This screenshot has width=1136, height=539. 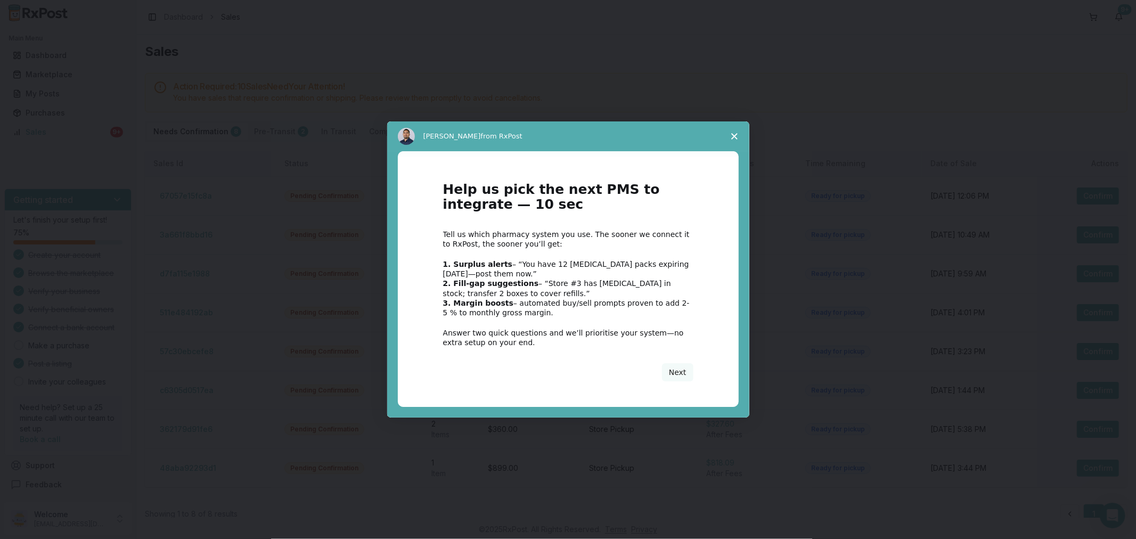 I want to click on span: from RxPost, so click(x=502, y=136).